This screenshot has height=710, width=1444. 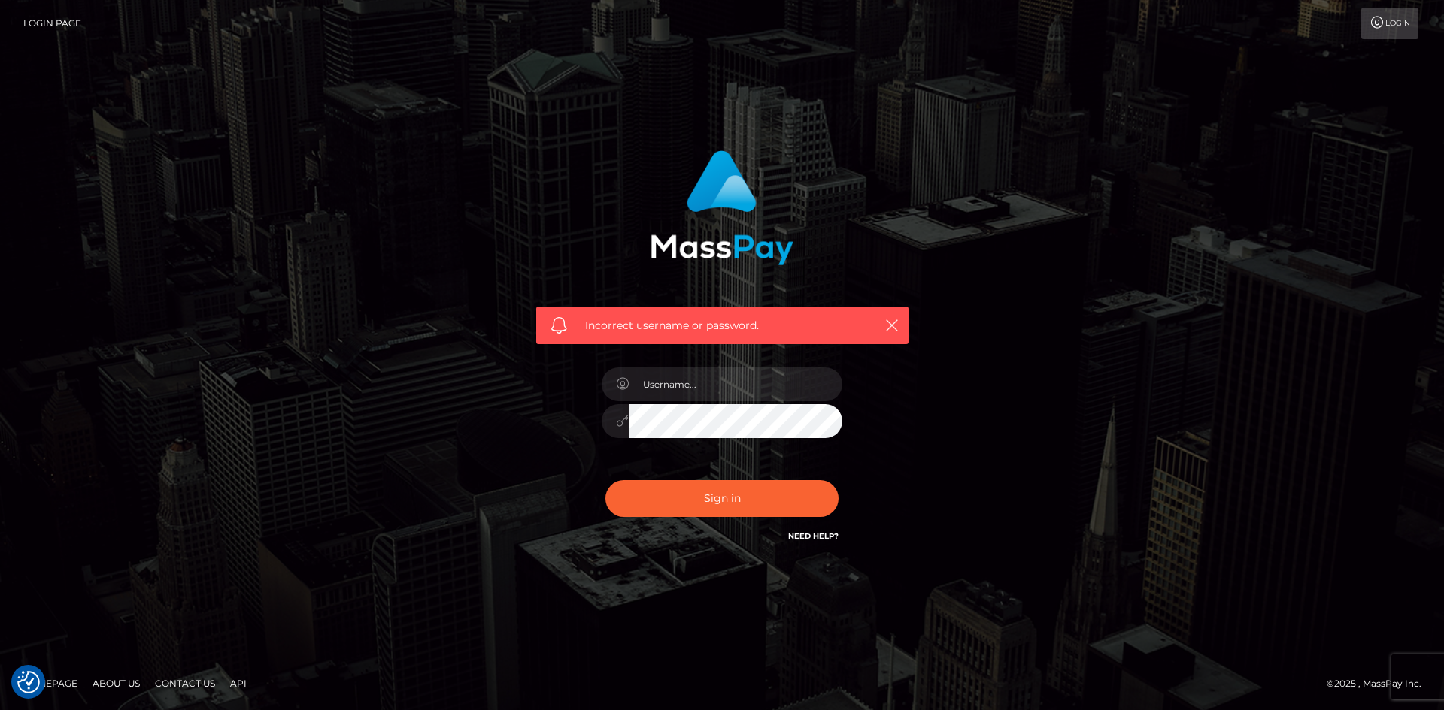 I want to click on a: API, so click(x=238, y=683).